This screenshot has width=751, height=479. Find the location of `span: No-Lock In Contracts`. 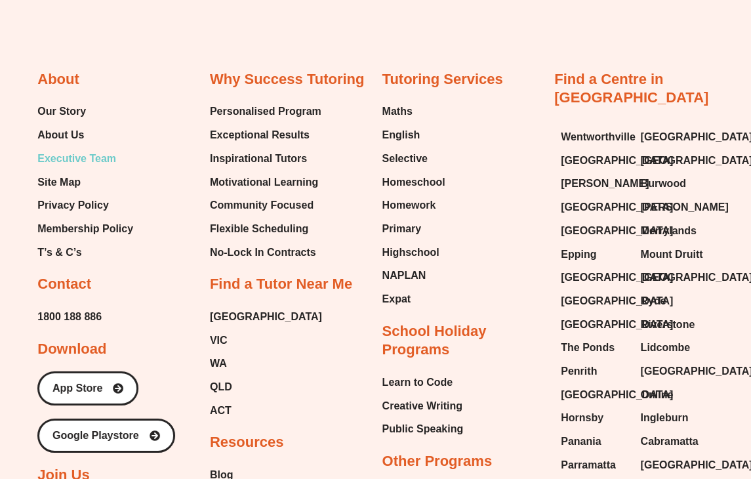

span: No-Lock In Contracts is located at coordinates (263, 253).